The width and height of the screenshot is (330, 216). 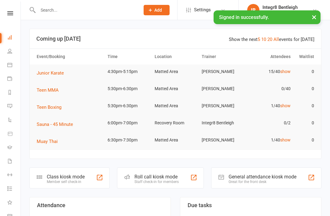 What do you see at coordinates (14, 79) in the screenshot?
I see `a: Payments` at bounding box center [14, 79].